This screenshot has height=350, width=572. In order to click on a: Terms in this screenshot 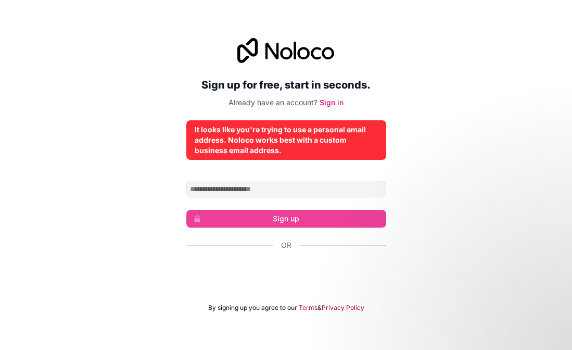, I will do `click(308, 308)`.